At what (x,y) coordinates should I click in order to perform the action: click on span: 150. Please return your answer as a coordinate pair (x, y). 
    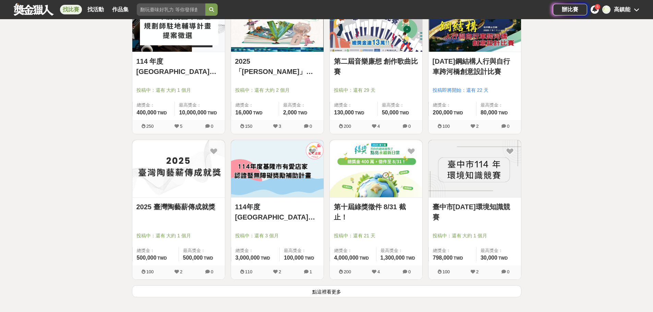
    Looking at the image, I should click on (249, 126).